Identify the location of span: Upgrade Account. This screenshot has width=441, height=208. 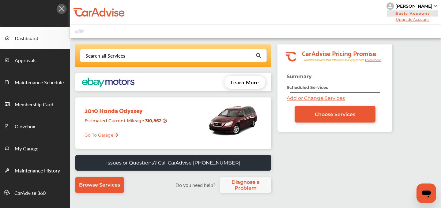
(413, 19).